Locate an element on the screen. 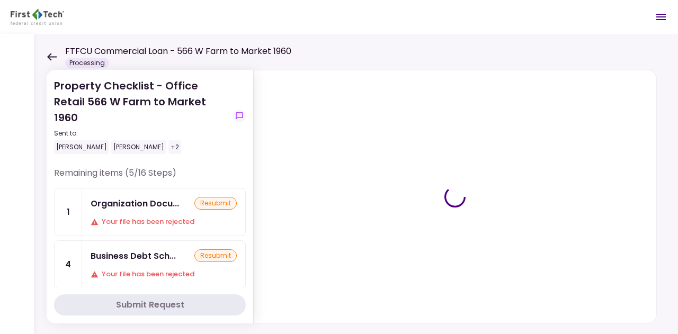 The width and height of the screenshot is (678, 334). div: Processing is located at coordinates (87, 63).